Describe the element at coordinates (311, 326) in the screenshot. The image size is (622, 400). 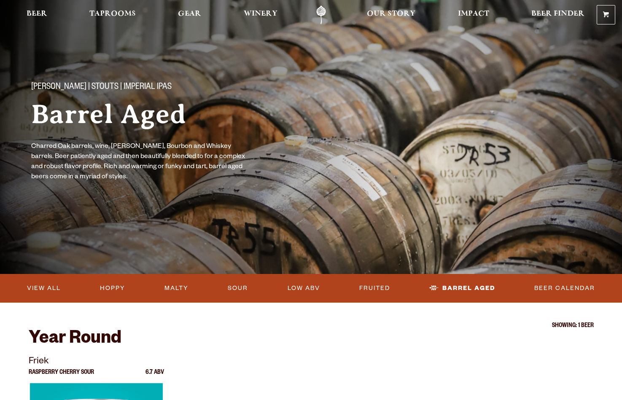
I see `p: Showing: 1 Beer` at that location.